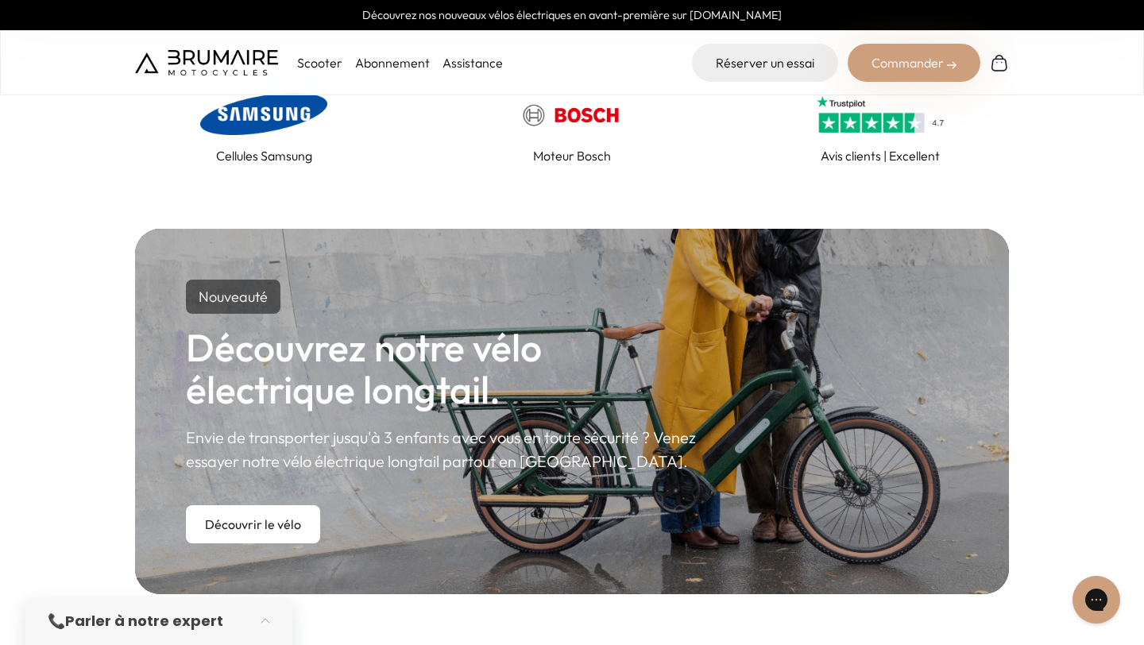  What do you see at coordinates (999, 63) in the screenshot?
I see `img: Panier` at bounding box center [999, 63].